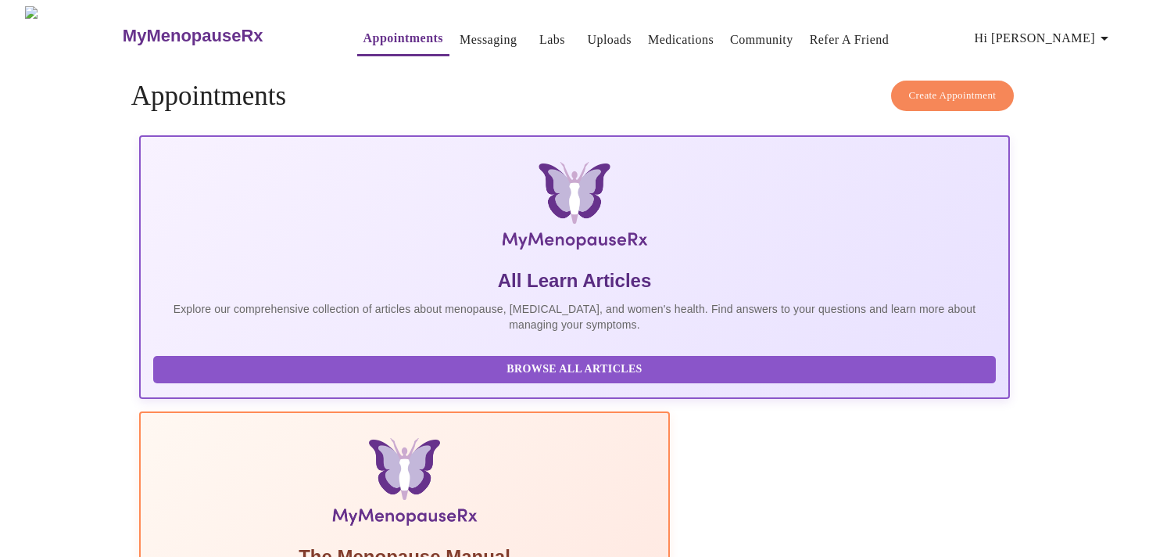  I want to click on a: Refer a Friend, so click(850, 40).